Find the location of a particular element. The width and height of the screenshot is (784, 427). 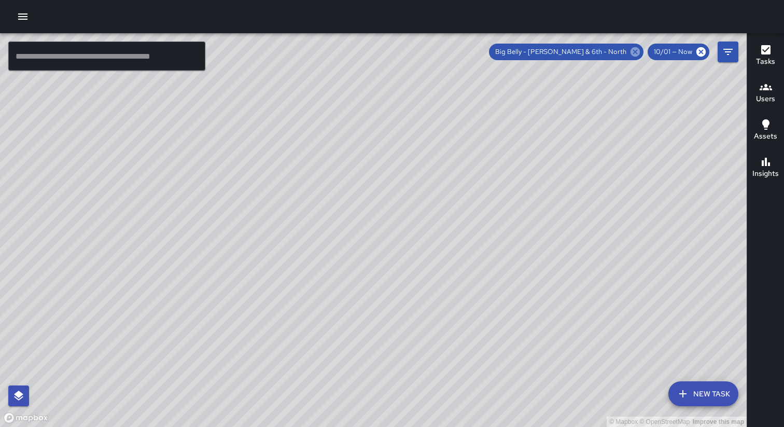

button: Filters is located at coordinates (728, 52).